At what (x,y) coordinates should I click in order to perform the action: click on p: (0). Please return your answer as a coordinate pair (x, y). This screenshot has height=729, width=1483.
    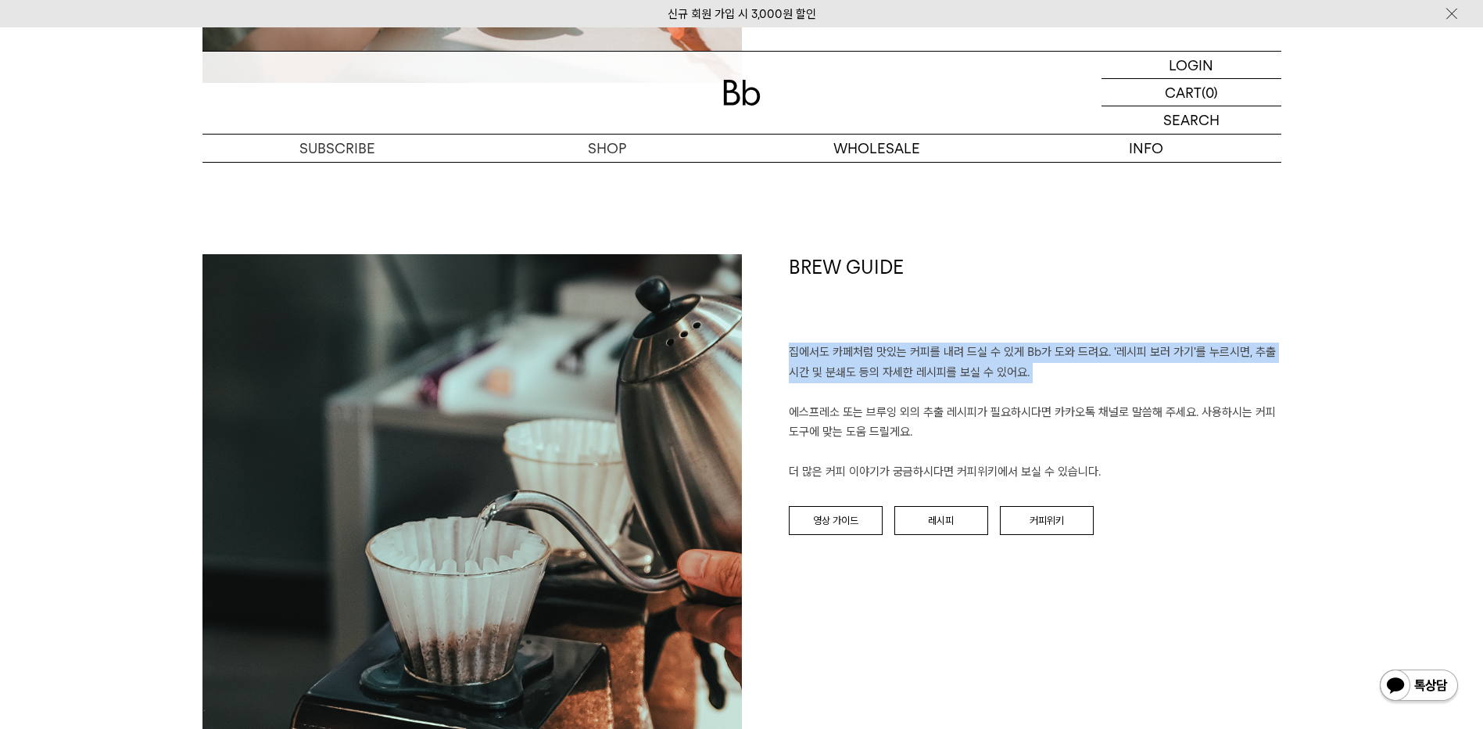
    Looking at the image, I should click on (1210, 92).